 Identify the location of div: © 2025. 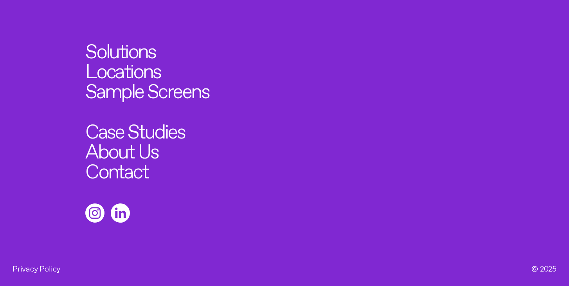
(544, 268).